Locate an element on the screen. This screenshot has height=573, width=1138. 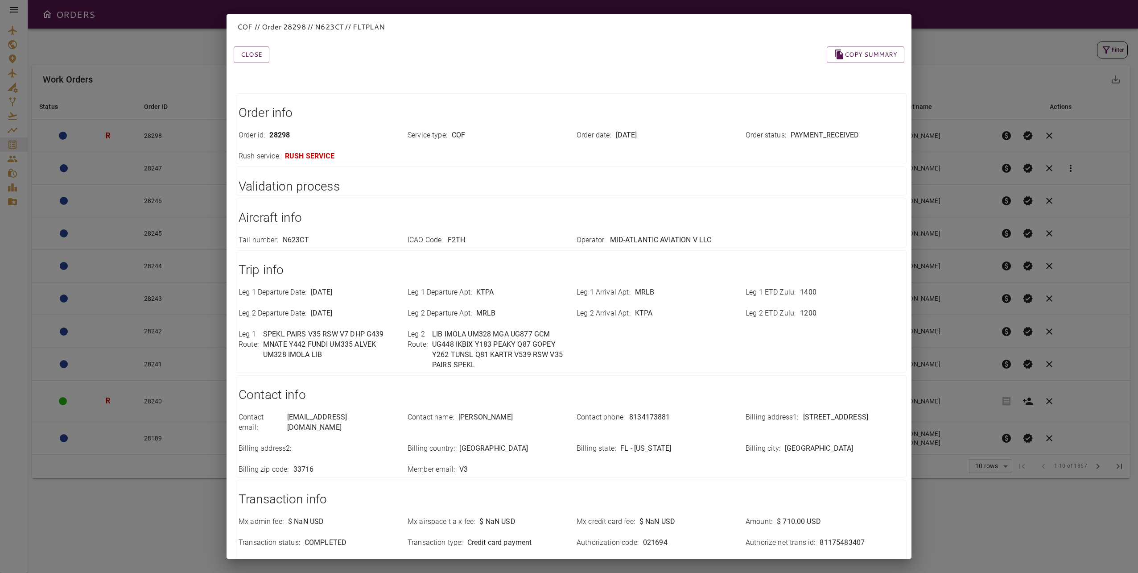
p: Leg 2 ETD Zulu : is located at coordinates (770, 313).